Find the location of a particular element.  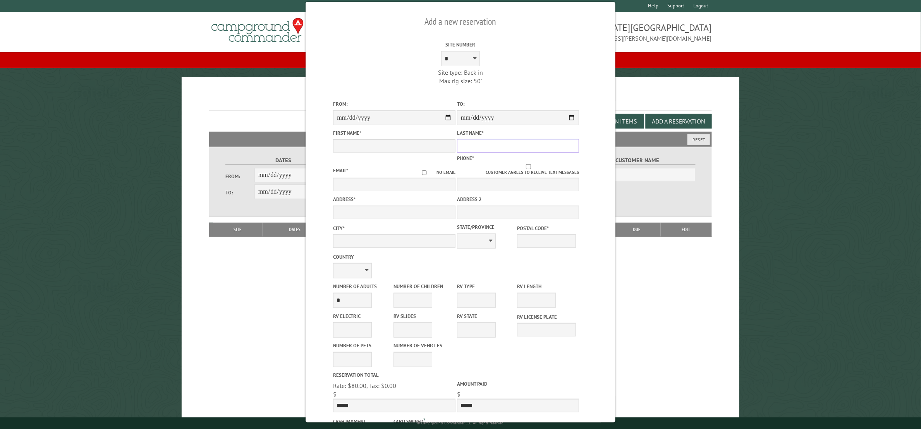

span: Rate: $80.00, Tax: $0.00 is located at coordinates (365, 386).